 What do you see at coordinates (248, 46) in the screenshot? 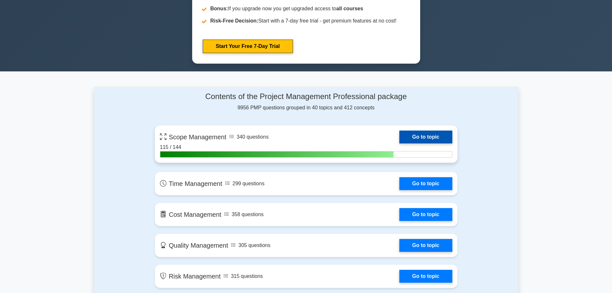
I see `a: Start Your Free 7-Day Trial` at bounding box center [248, 46].